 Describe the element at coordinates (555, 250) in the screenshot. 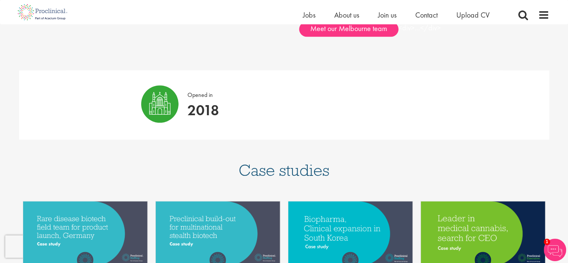

I see `img: Chatbot` at that location.